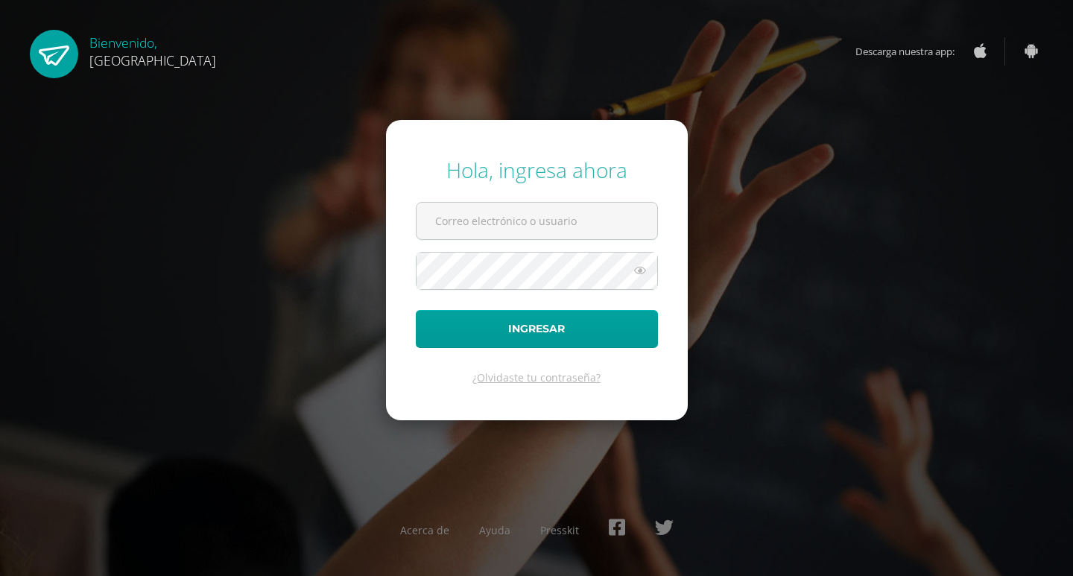 This screenshot has height=576, width=1073. What do you see at coordinates (537, 221) in the screenshot?
I see `input: Correo electrónico o usuario` at bounding box center [537, 221].